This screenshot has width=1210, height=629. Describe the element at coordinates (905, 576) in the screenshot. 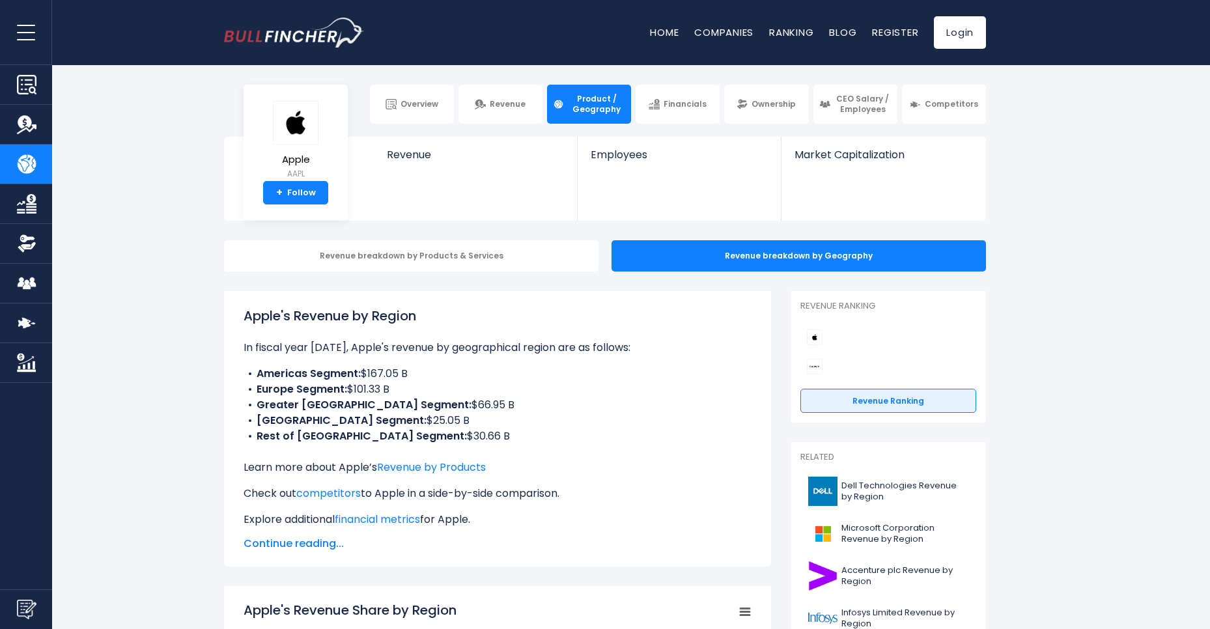

I see `span: Accenture plc Revenue by Region` at that location.